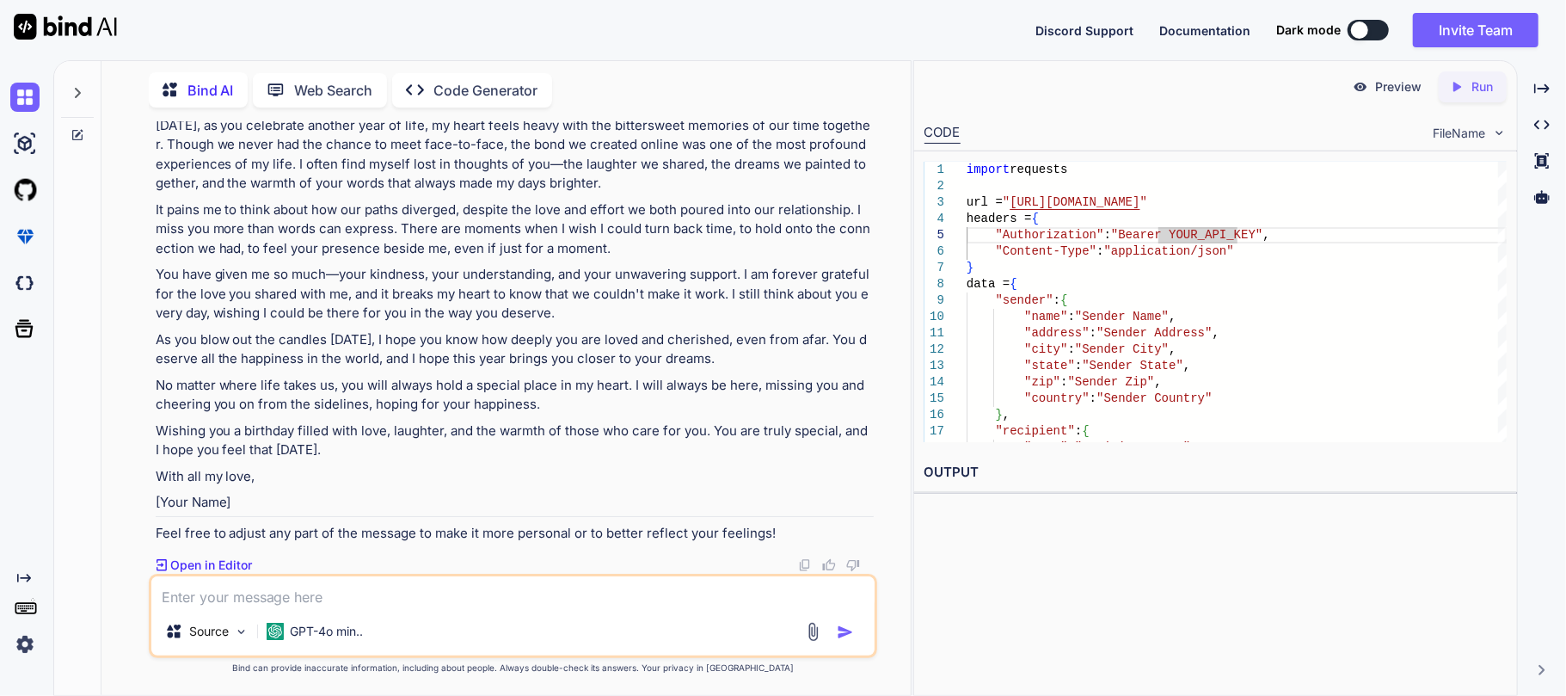 Image resolution: width=1566 pixels, height=696 pixels. Describe the element at coordinates (1038, 169) in the screenshot. I see `span: requests` at that location.